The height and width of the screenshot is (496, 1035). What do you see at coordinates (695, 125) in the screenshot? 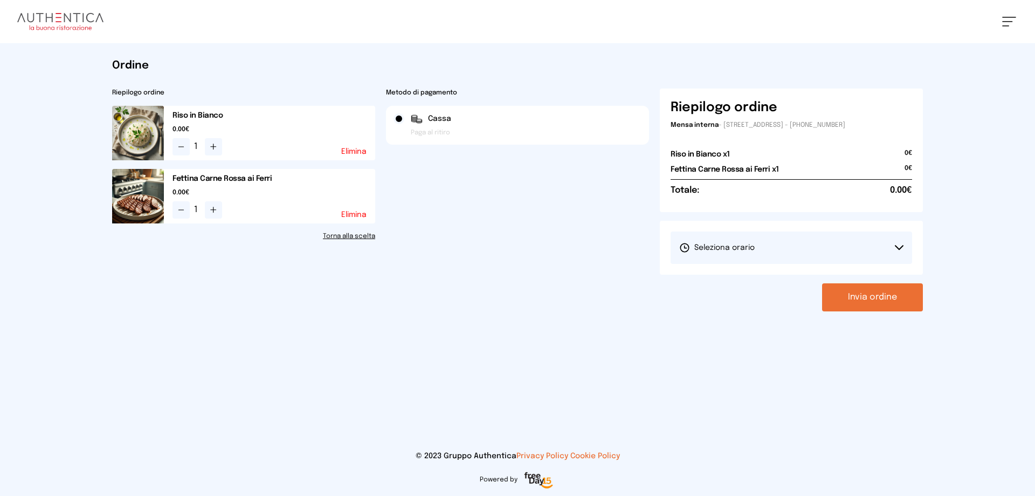
I see `span: Mensa interna` at bounding box center [695, 125].